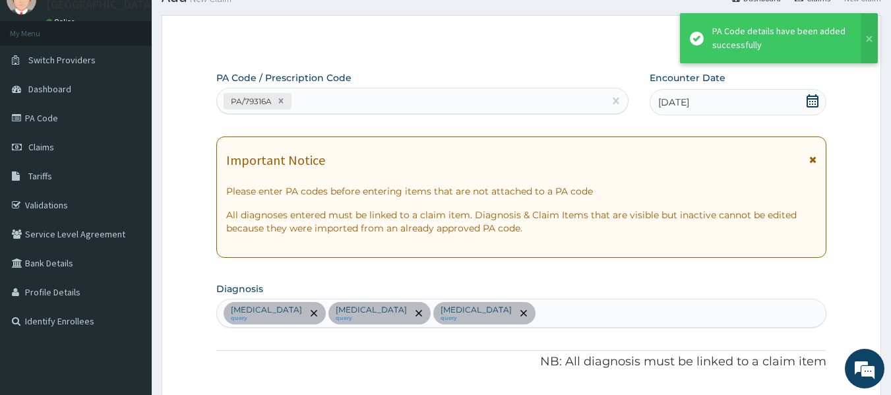 The image size is (891, 395). Describe the element at coordinates (129, 182) in the screenshot. I see `span: We're online!` at that location.